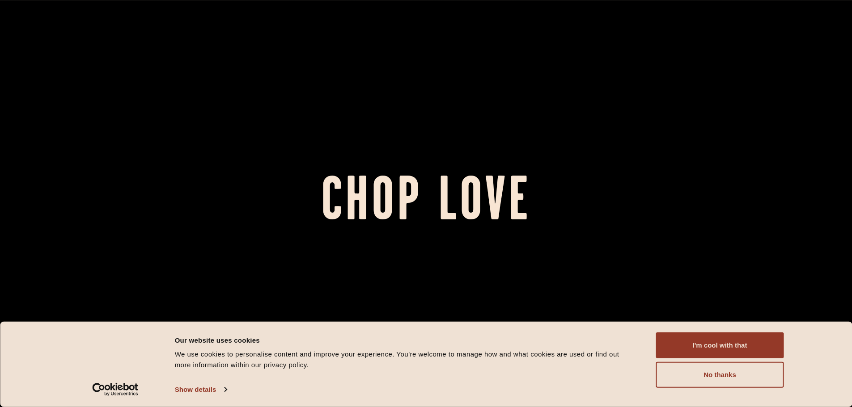 This screenshot has width=852, height=407. I want to click on a: Usercentrics Cookiebot - opens in a new window, so click(115, 390).